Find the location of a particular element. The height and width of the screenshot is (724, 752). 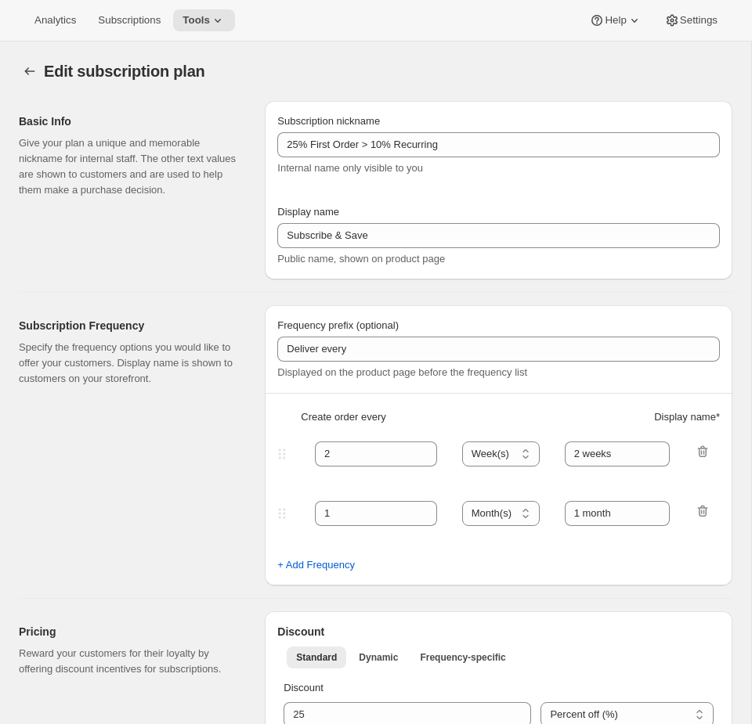

span: Frequency-specific is located at coordinates (462, 658).